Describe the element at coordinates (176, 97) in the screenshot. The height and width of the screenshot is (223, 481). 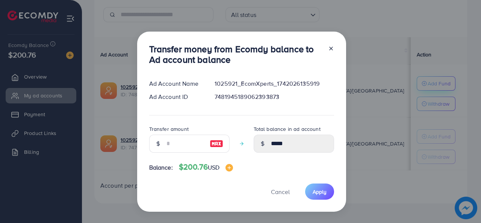
I see `div: Ad Account ID` at that location.